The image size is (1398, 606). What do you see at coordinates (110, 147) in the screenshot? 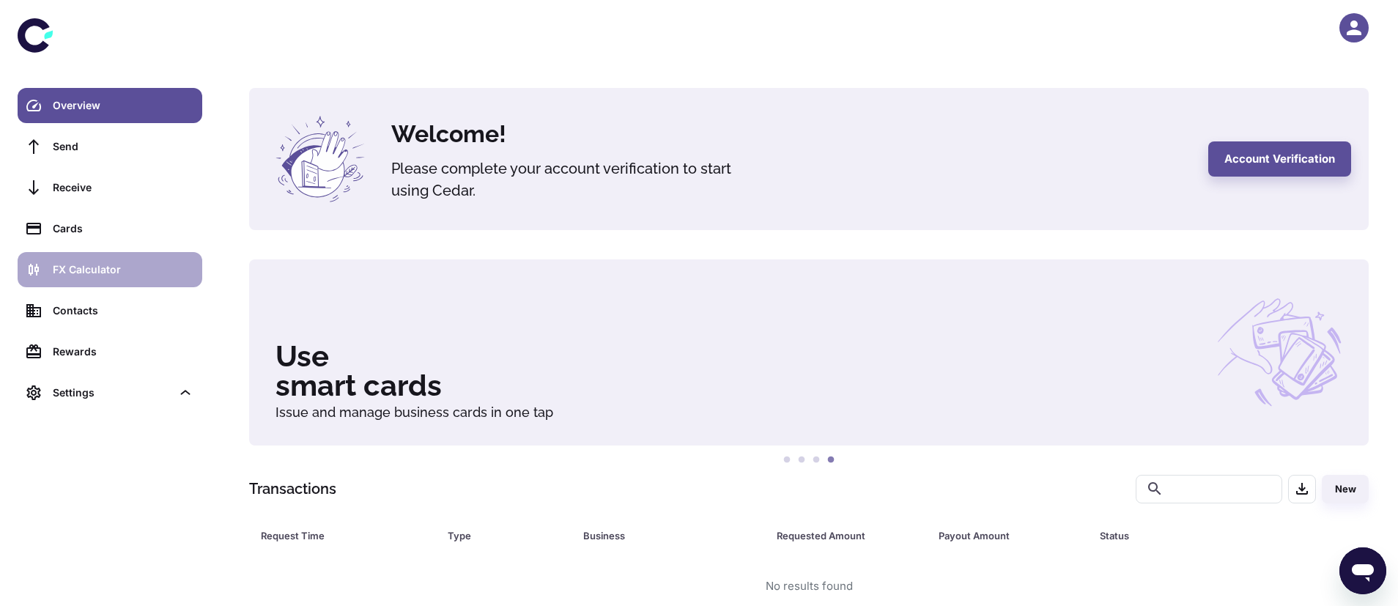
I see `a: Send` at bounding box center [110, 147].